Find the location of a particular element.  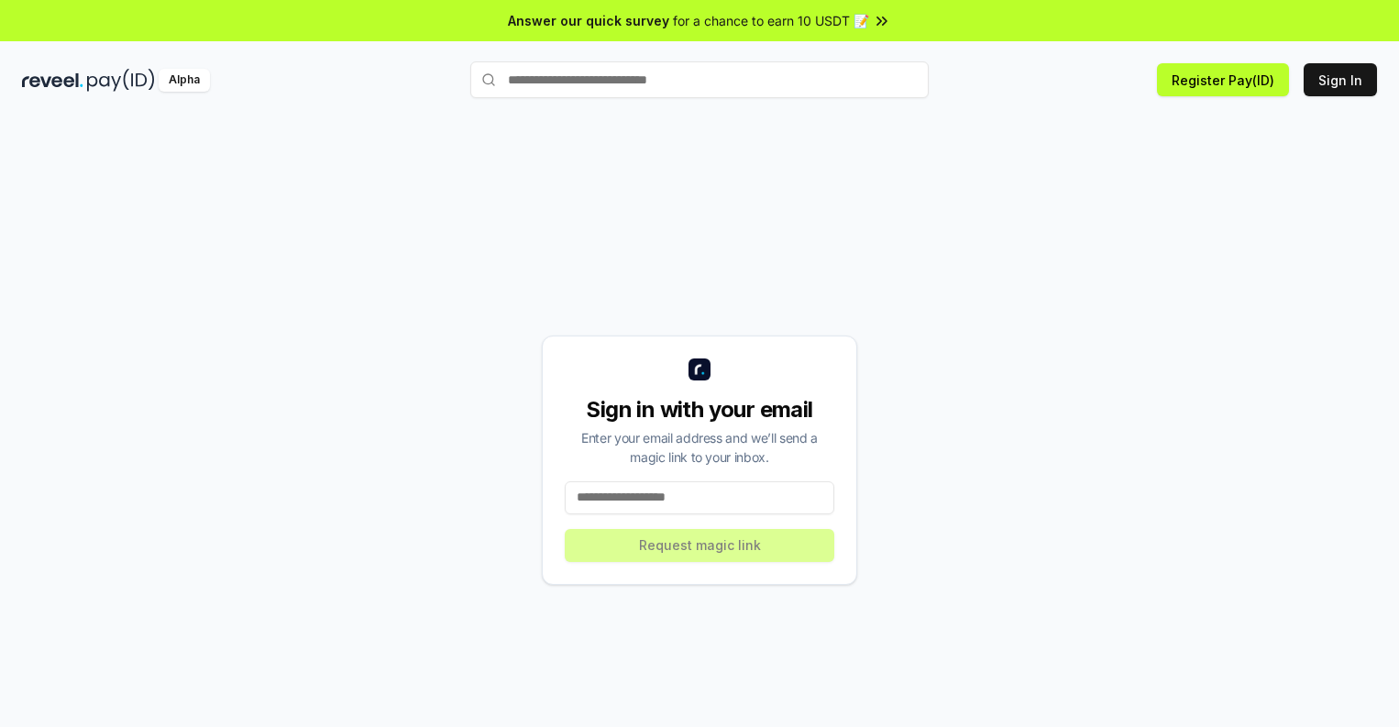

span: Answer our quick survey is located at coordinates (588, 20).